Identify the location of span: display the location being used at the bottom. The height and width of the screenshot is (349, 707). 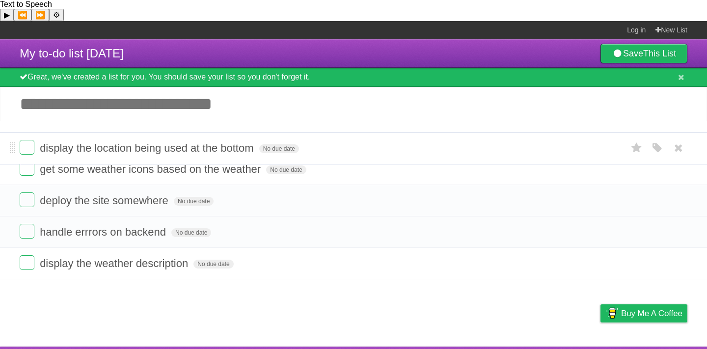
(148, 148).